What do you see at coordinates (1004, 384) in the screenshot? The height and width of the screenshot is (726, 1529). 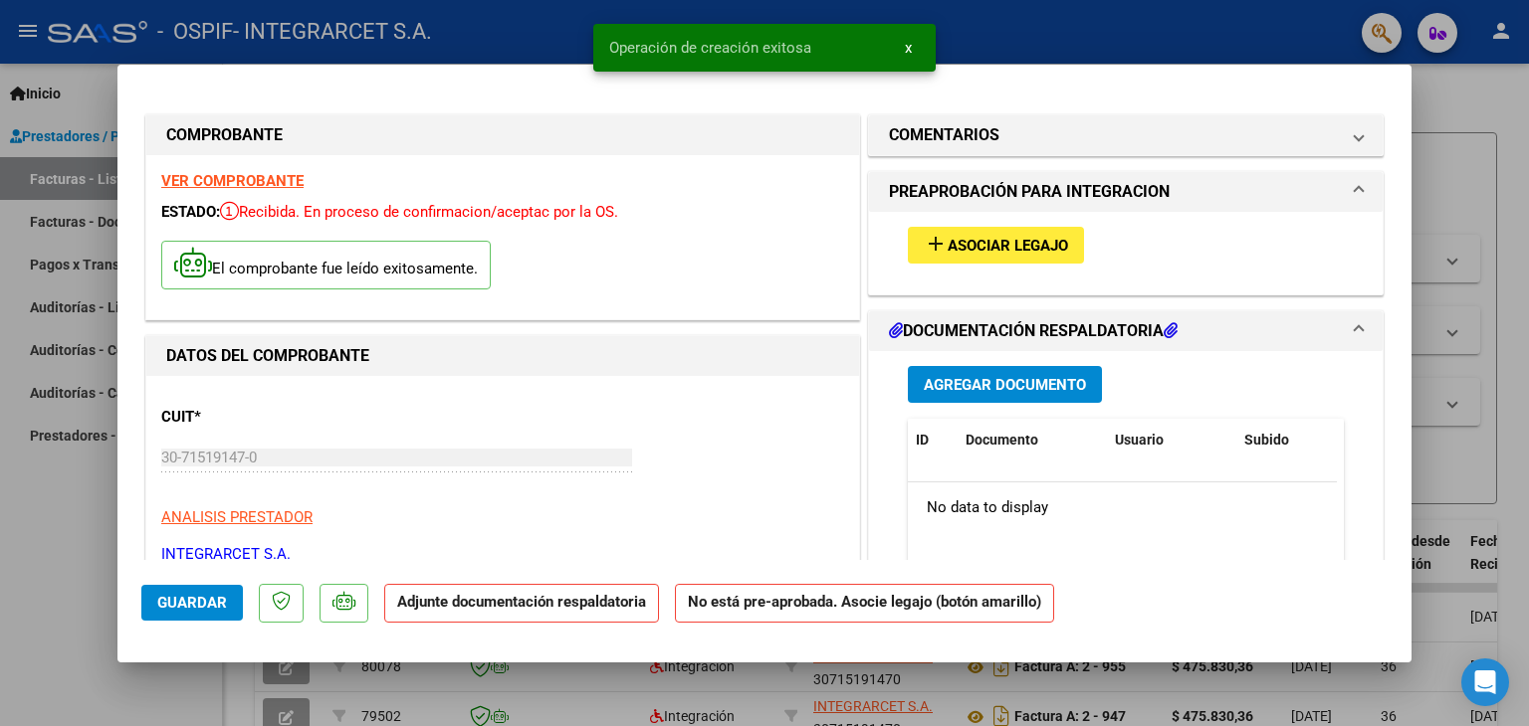 I see `button: Agregar Documento` at bounding box center [1004, 384].